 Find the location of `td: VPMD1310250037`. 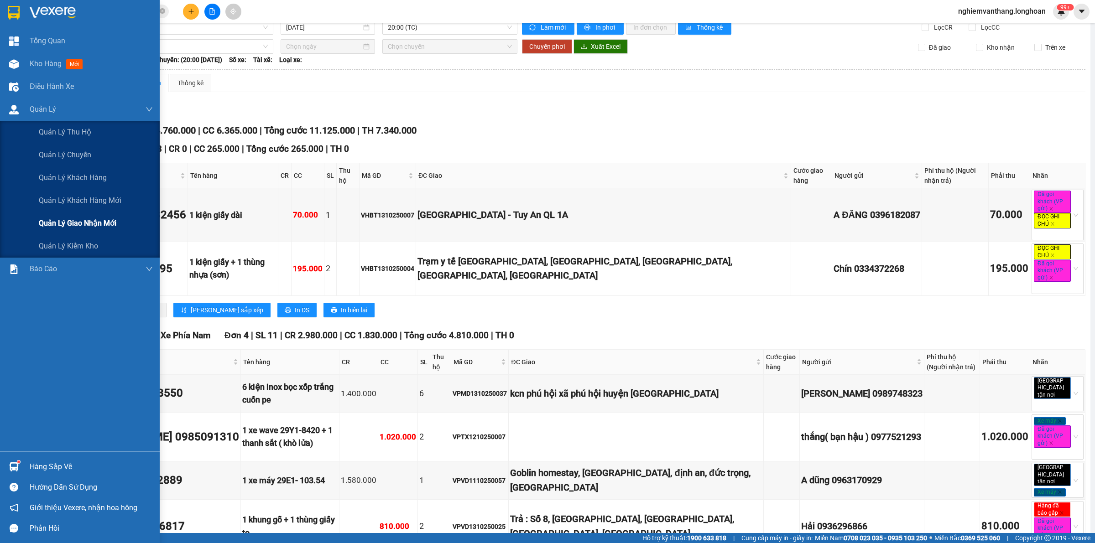

td: VPMD1310250037 is located at coordinates (480, 394).